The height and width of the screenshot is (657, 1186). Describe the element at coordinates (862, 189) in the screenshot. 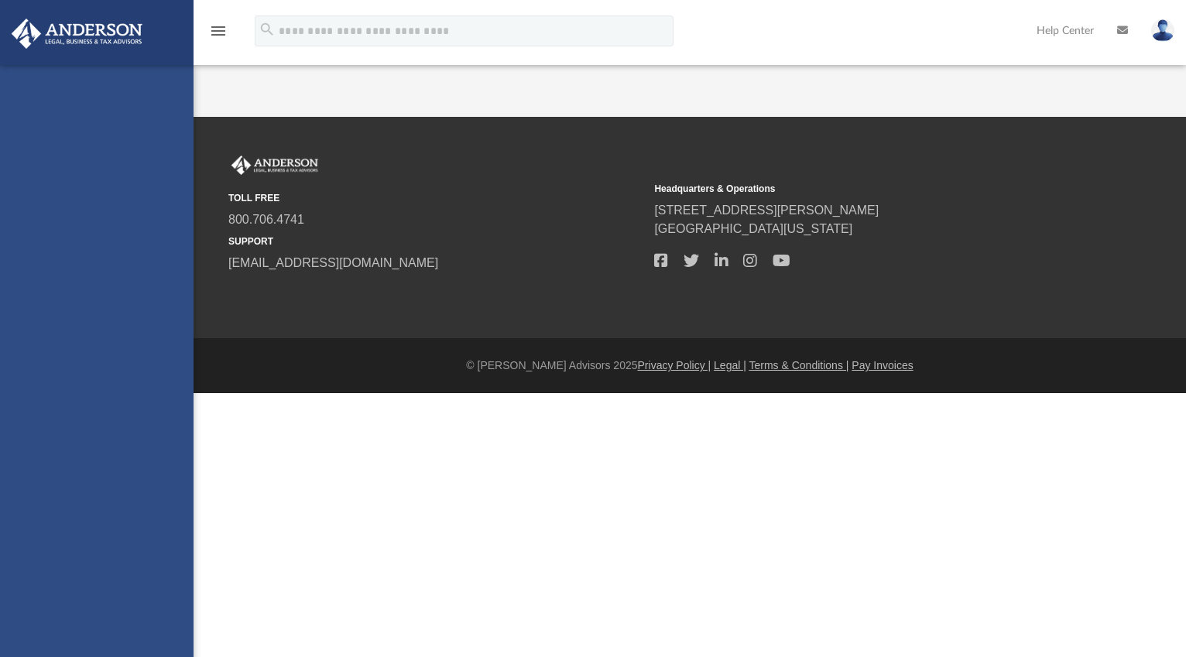

I see `small: Headquarters & Operations` at that location.